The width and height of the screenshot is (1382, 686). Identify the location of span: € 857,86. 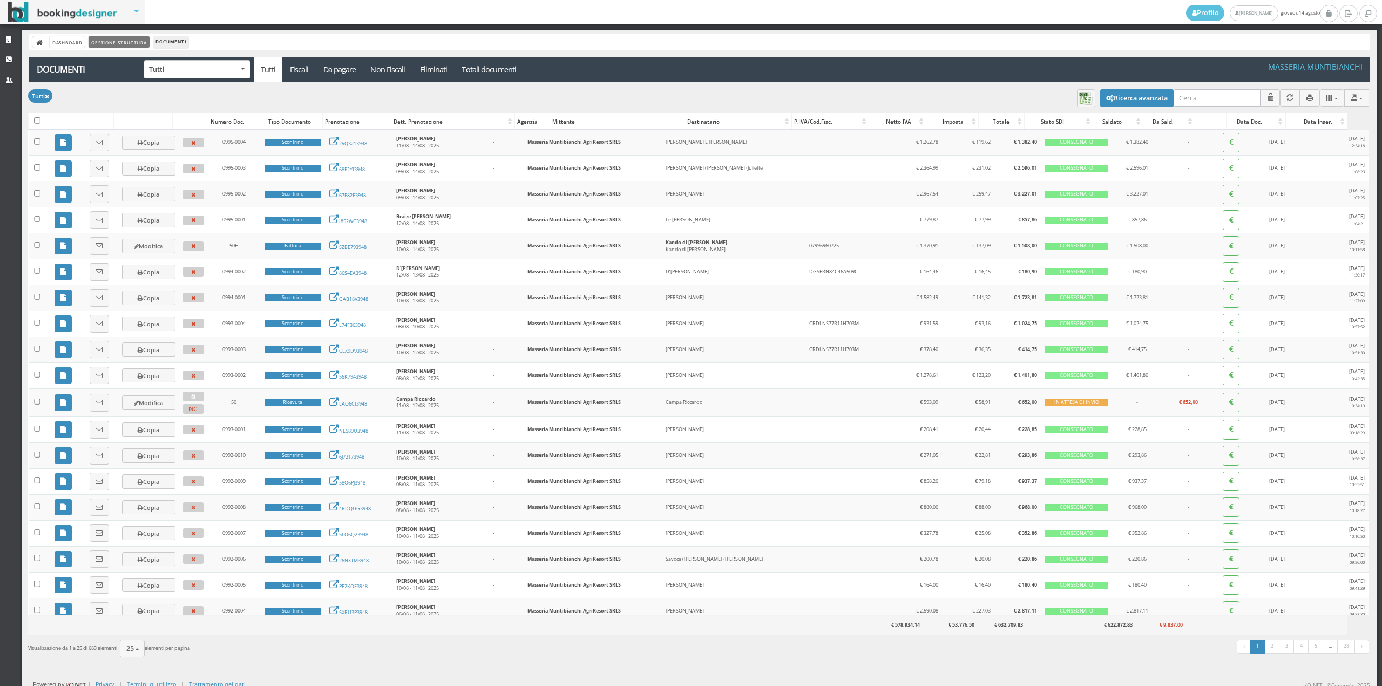
(1138, 219).